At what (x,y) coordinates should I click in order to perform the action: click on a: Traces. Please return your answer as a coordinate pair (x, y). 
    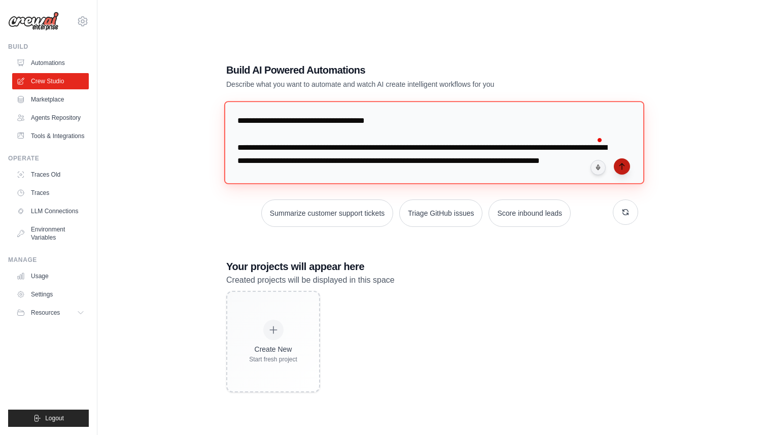
    Looking at the image, I should click on (50, 193).